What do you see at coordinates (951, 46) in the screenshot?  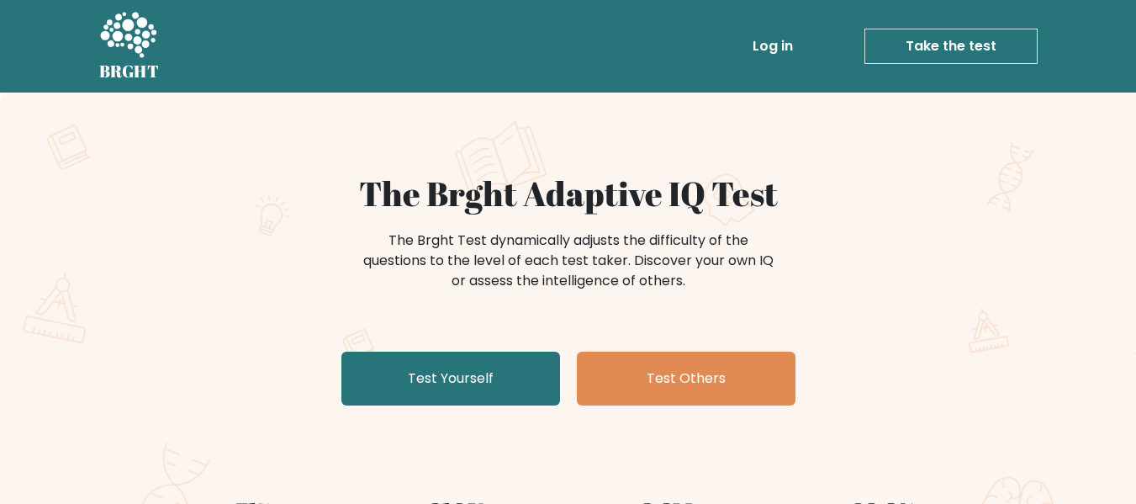 I see `a: Take the test` at bounding box center [951, 46].